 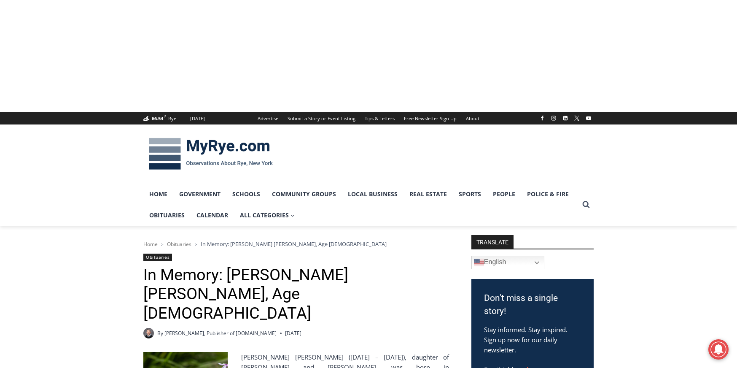 I want to click on a: Schools, so click(x=246, y=194).